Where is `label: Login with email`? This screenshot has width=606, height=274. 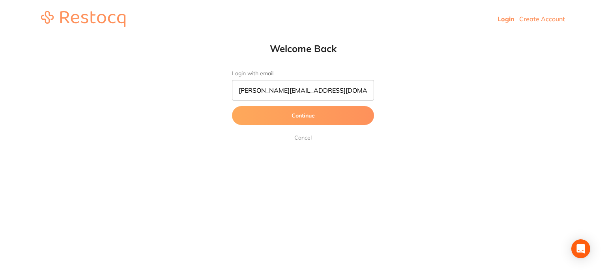 label: Login with email is located at coordinates (303, 73).